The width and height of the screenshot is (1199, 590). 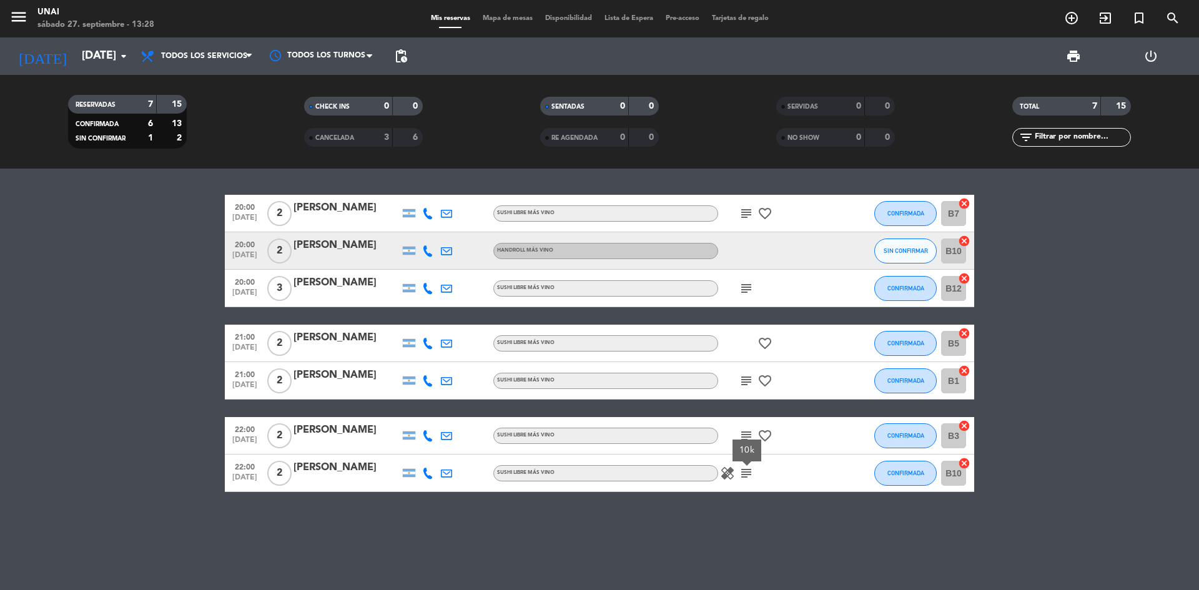 I want to click on div: LOG OUT, so click(x=1150, y=56).